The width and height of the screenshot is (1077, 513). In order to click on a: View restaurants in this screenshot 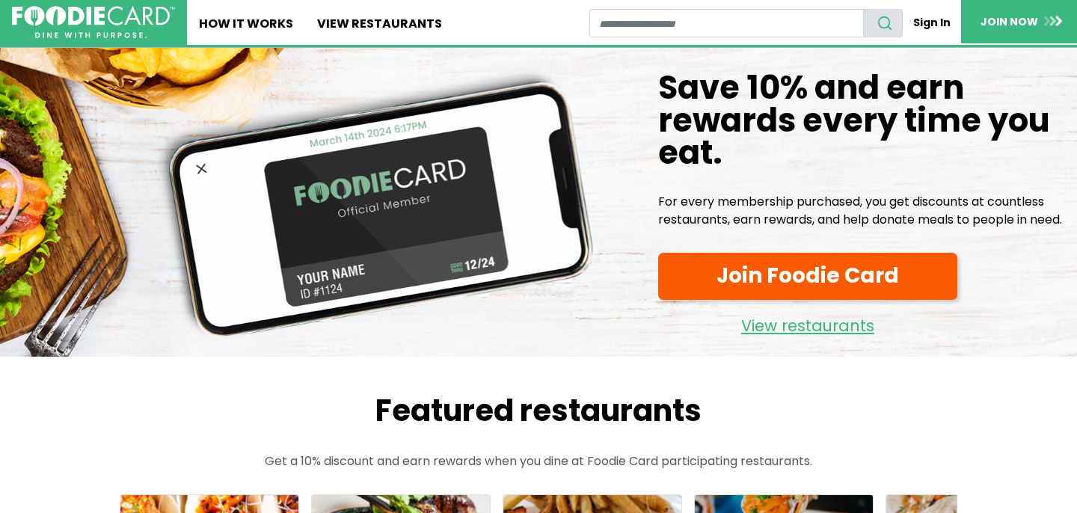, I will do `click(808, 322)`.